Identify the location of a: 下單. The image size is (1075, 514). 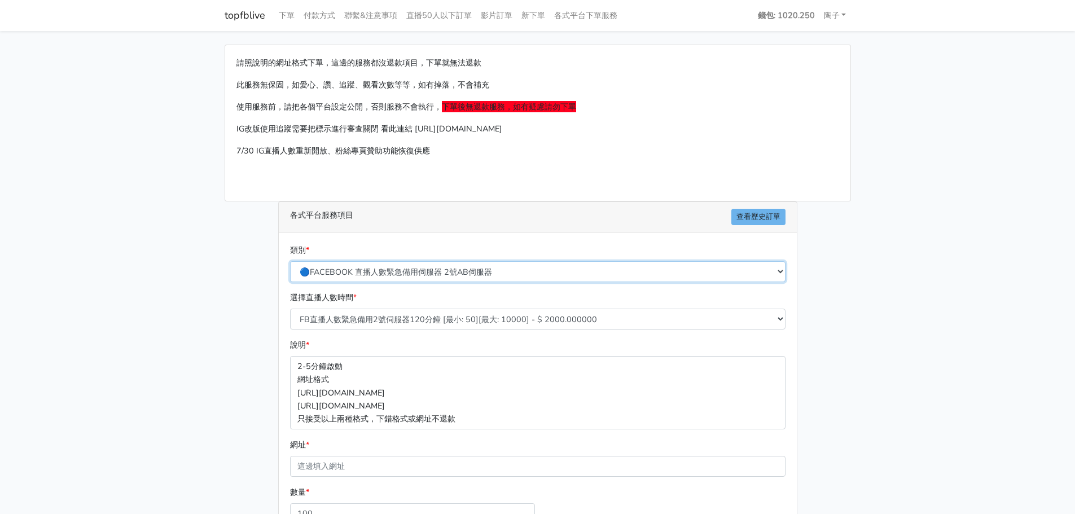
(287, 15).